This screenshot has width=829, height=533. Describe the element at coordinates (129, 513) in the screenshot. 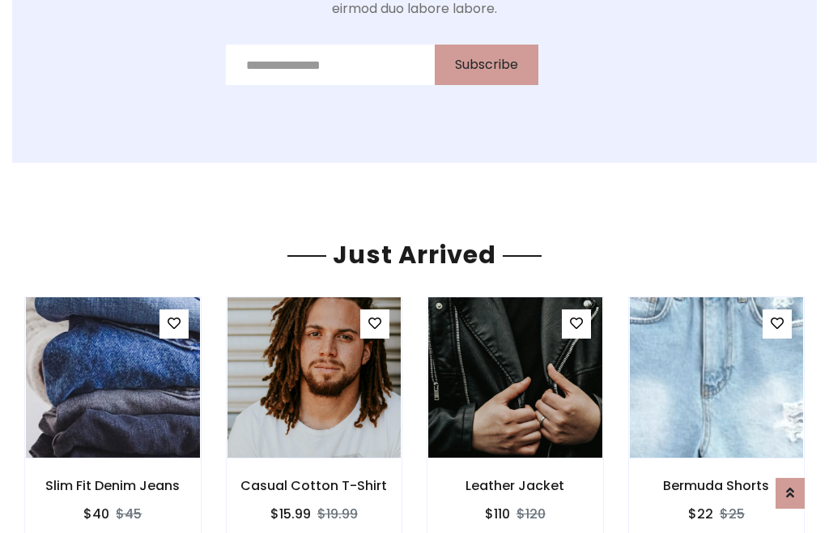

I see `del: $45` at that location.